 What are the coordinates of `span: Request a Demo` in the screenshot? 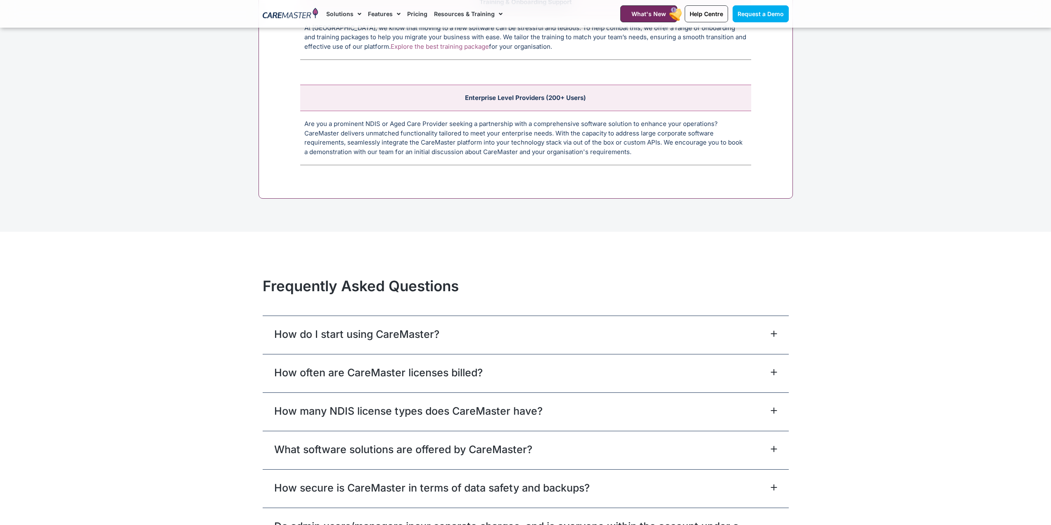 It's located at (761, 14).